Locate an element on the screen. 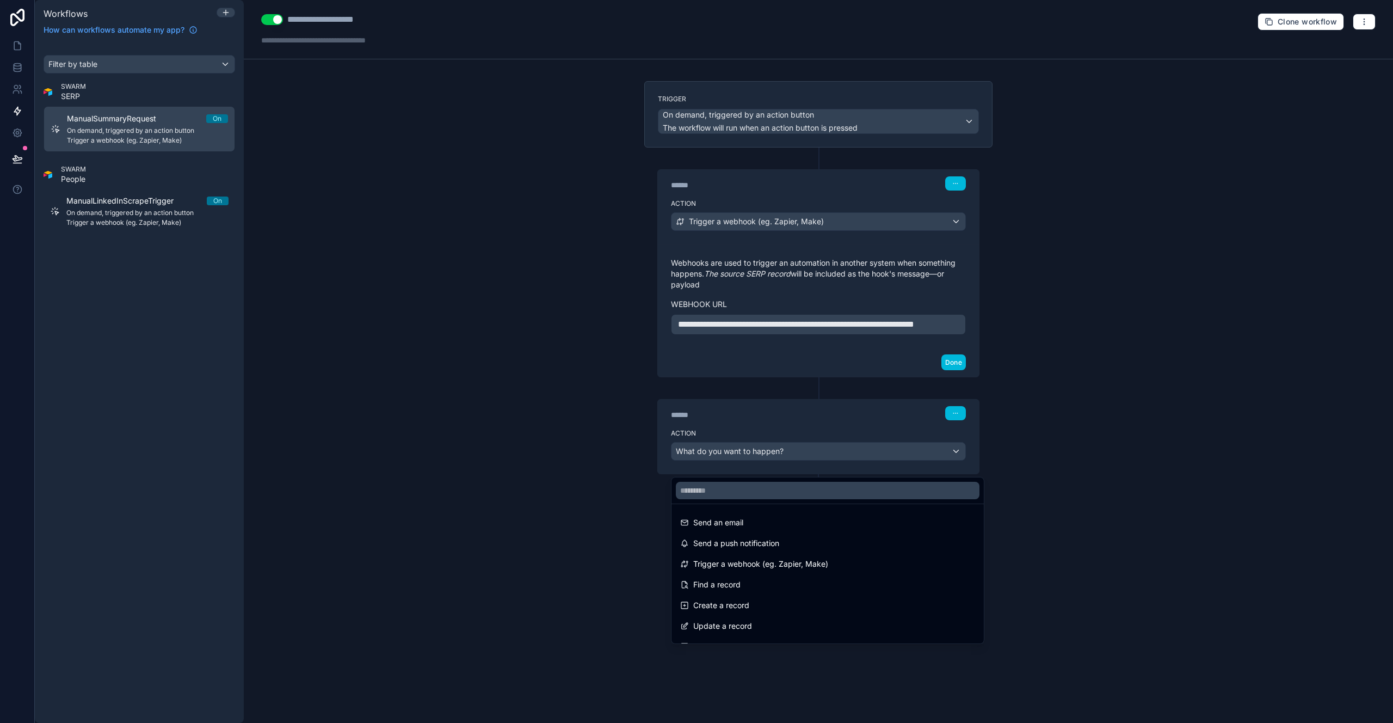  span: Delete a record is located at coordinates (721, 647).